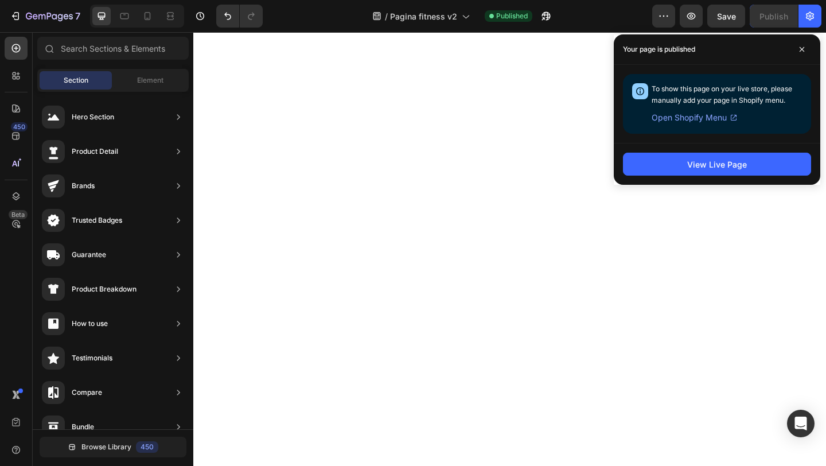 The height and width of the screenshot is (466, 826). I want to click on span: To show this page on your live store, please manually add your page in Shopify menu., so click(722, 94).